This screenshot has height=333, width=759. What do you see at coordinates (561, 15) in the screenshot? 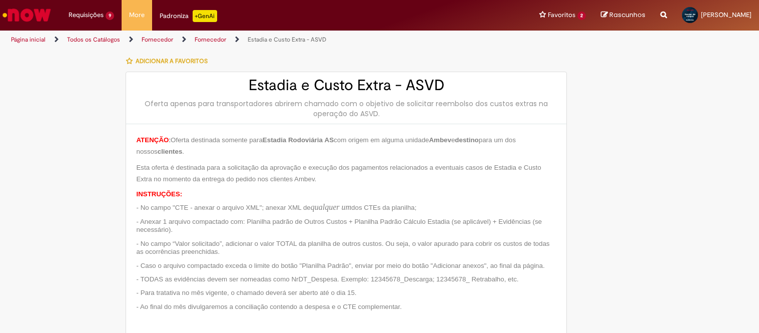
I see `span: Favoritos` at bounding box center [561, 15].